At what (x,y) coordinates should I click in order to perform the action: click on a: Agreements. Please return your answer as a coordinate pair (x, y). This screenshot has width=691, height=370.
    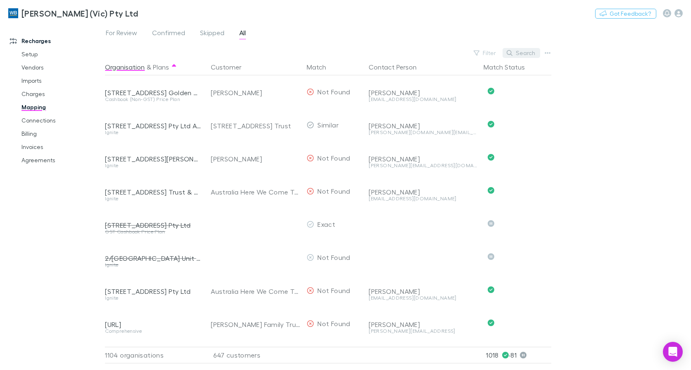
    Looking at the image, I should click on (61, 160).